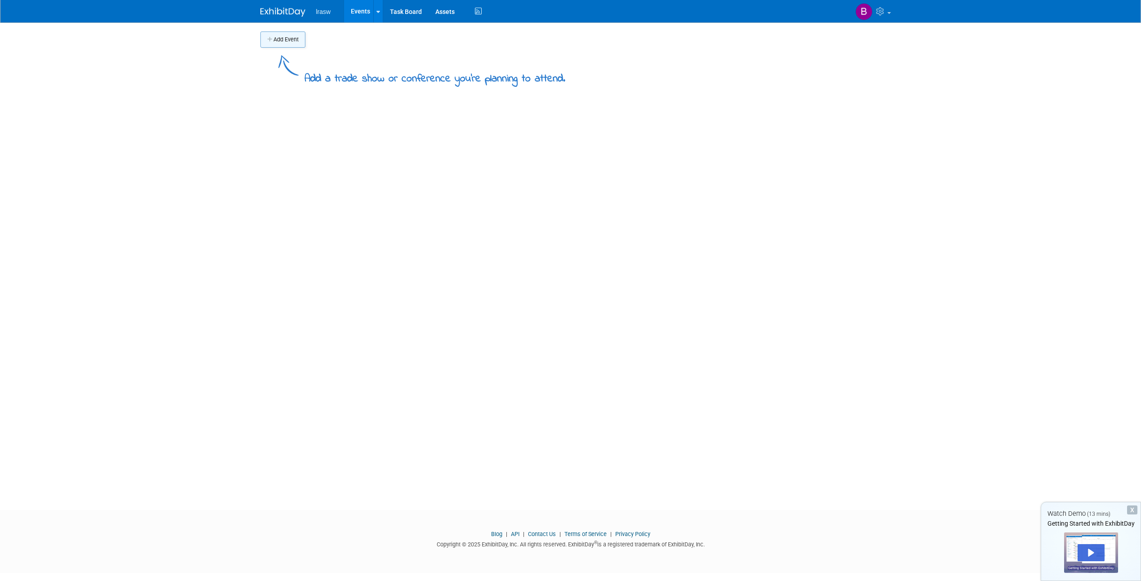  Describe the element at coordinates (1091, 553) in the screenshot. I see `div: Play` at that location.